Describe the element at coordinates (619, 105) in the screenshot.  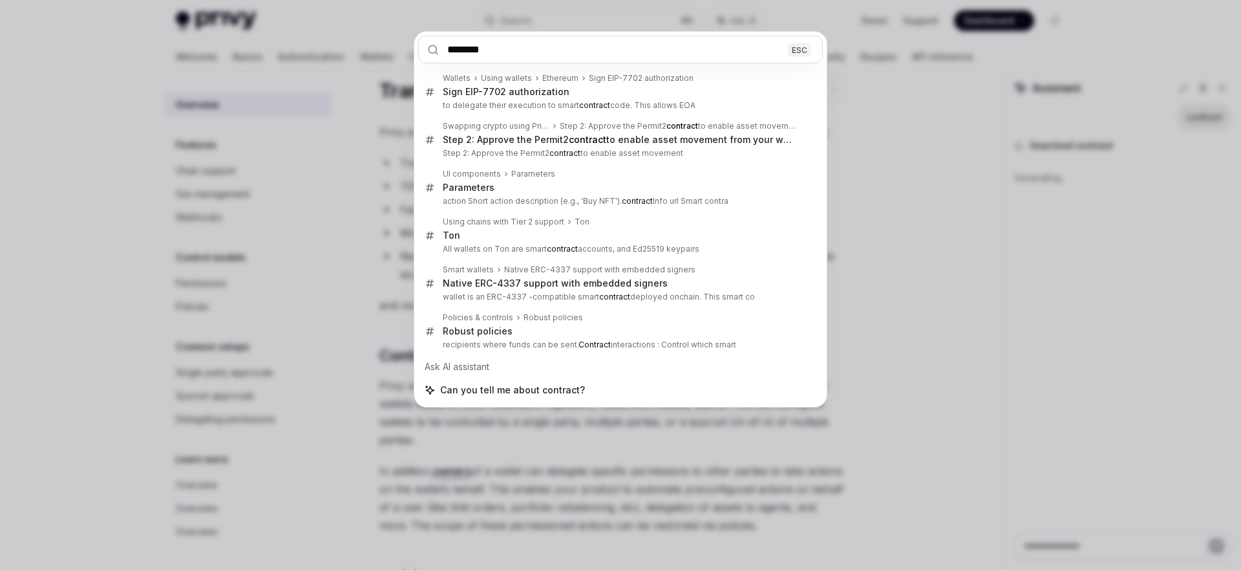
I see `p: to delegate their execution to smart code. This allows EOA` at that location.